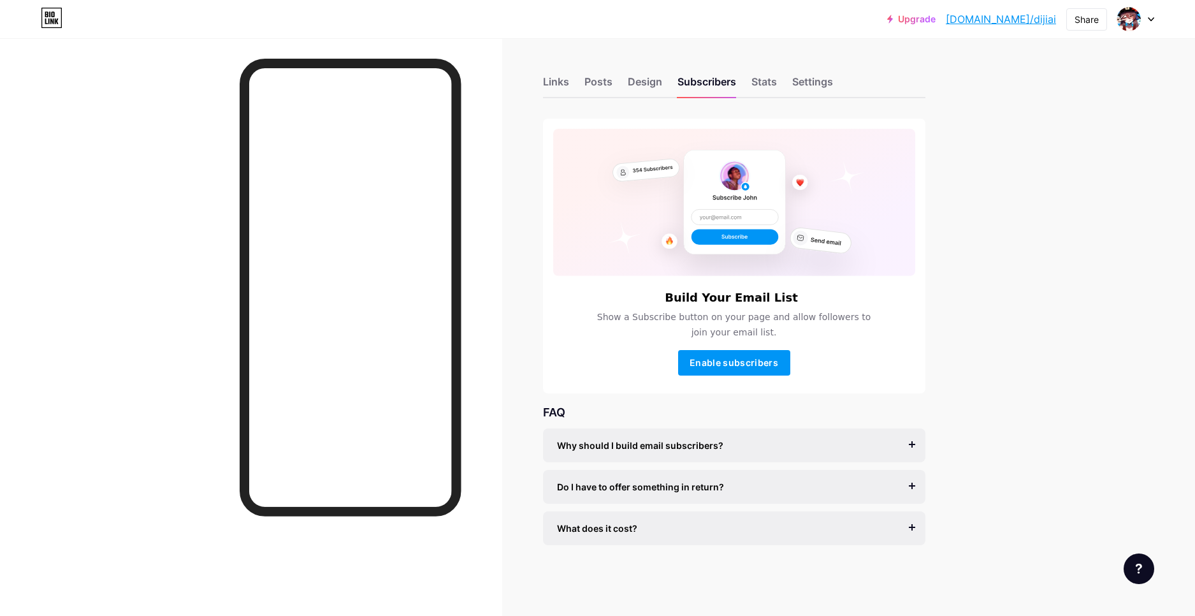 The height and width of the screenshot is (616, 1195). What do you see at coordinates (556, 85) in the screenshot?
I see `div: Links` at bounding box center [556, 85].